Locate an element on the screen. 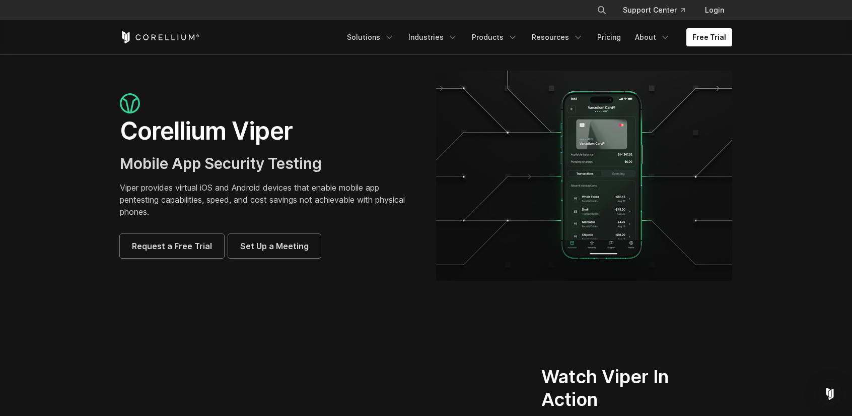 This screenshot has height=416, width=852. button: Search is located at coordinates (602, 10).